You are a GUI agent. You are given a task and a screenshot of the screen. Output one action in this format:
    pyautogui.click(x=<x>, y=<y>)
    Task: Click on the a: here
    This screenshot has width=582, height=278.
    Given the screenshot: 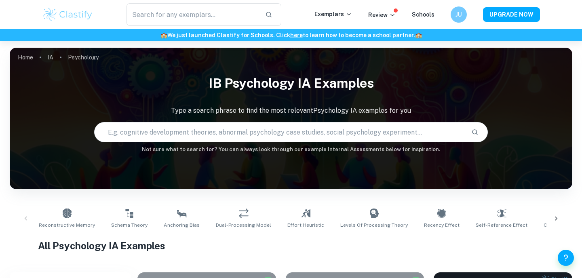 What is the action you would take?
    pyautogui.click(x=296, y=35)
    